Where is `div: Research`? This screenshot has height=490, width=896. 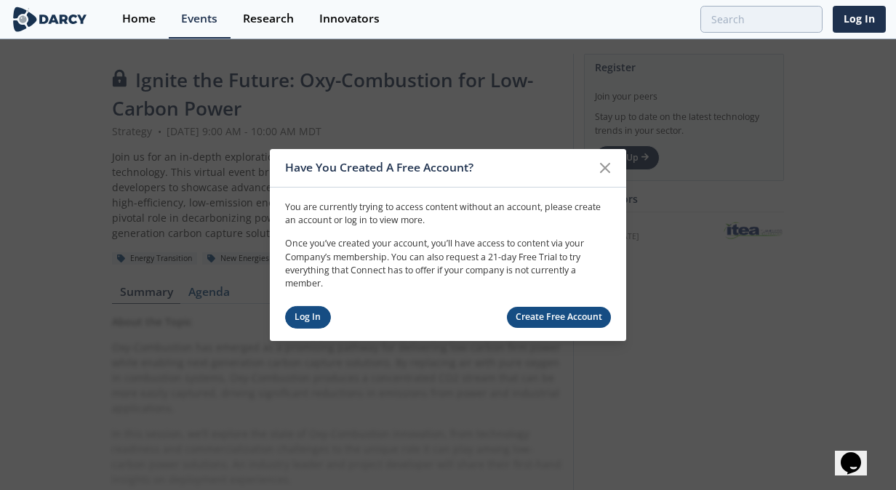 div: Research is located at coordinates (268, 19).